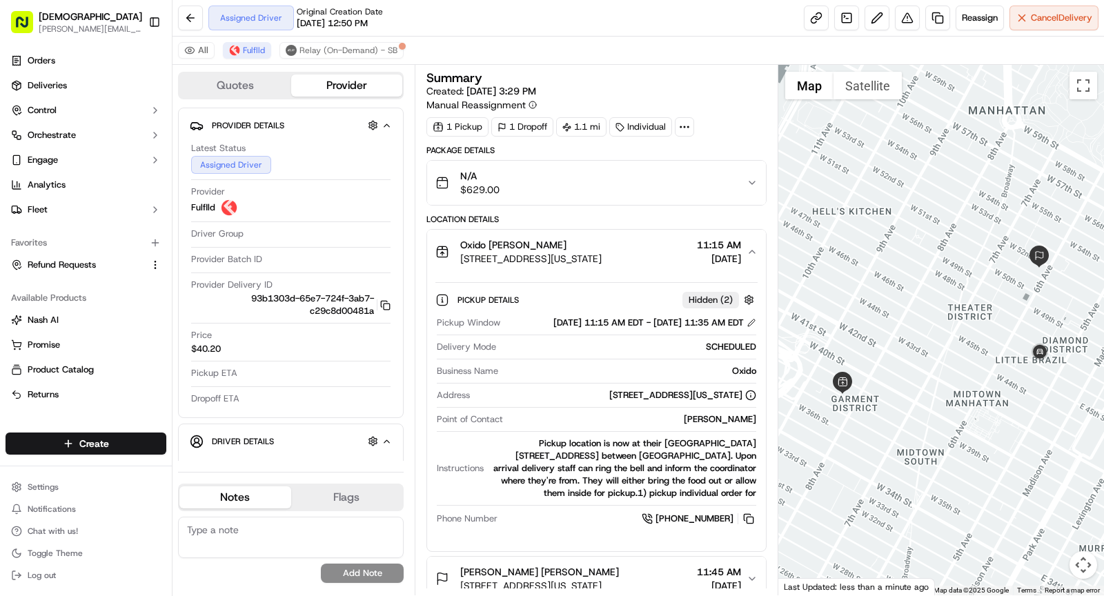 The image size is (1104, 596). Describe the element at coordinates (596, 219) in the screenshot. I see `div: Location Details` at that location.